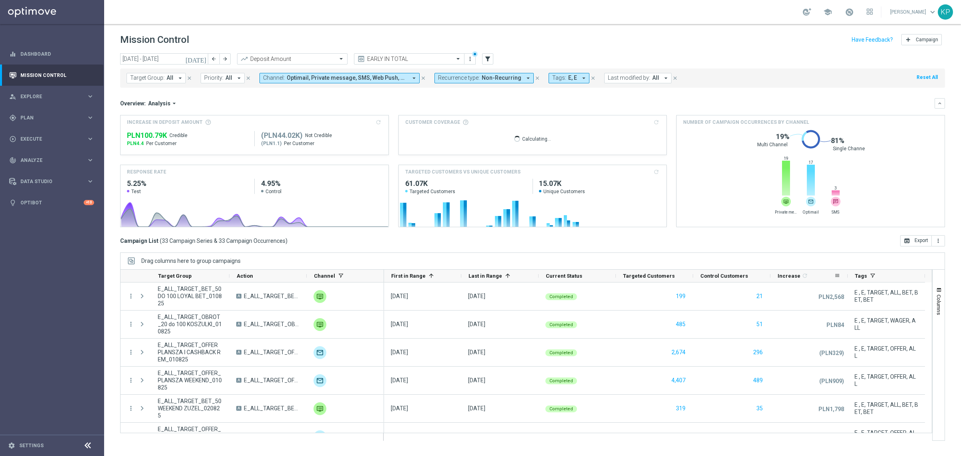  I want to click on button: filter_alt, so click(488, 59).